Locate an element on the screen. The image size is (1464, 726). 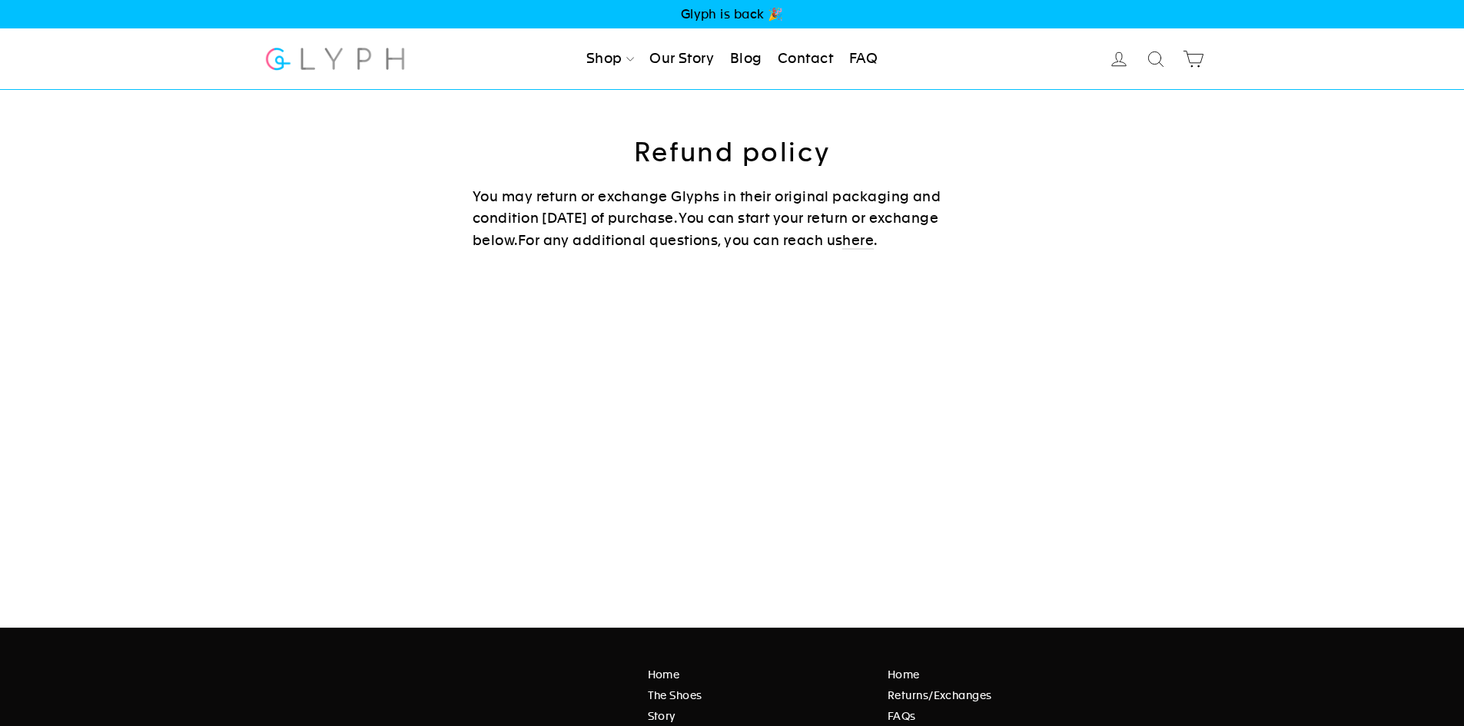
a: The Shoes is located at coordinates (756, 695).